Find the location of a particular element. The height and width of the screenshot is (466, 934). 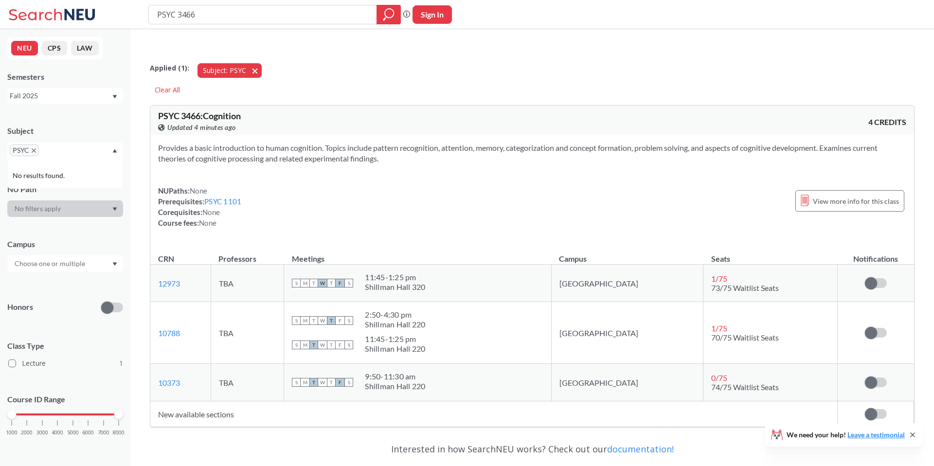

section: Provides a basic introduction to human cognition. Topics include pattern recognition, attention, ... is located at coordinates (532, 153).